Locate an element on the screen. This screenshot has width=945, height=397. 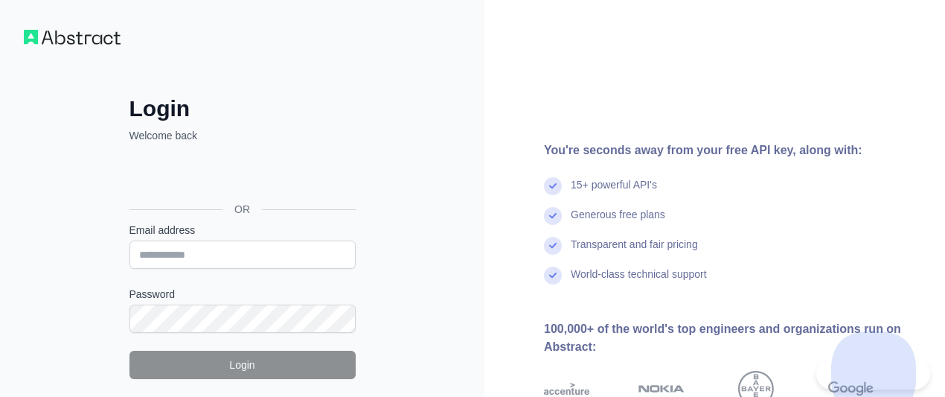
h2: Login is located at coordinates (243, 109).